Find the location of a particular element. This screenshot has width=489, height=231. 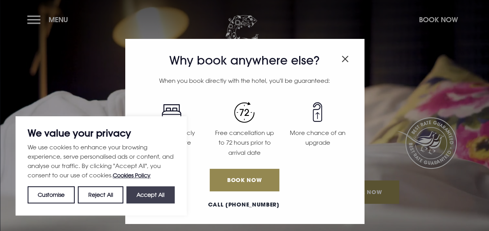

button: Accept All is located at coordinates (151, 195).